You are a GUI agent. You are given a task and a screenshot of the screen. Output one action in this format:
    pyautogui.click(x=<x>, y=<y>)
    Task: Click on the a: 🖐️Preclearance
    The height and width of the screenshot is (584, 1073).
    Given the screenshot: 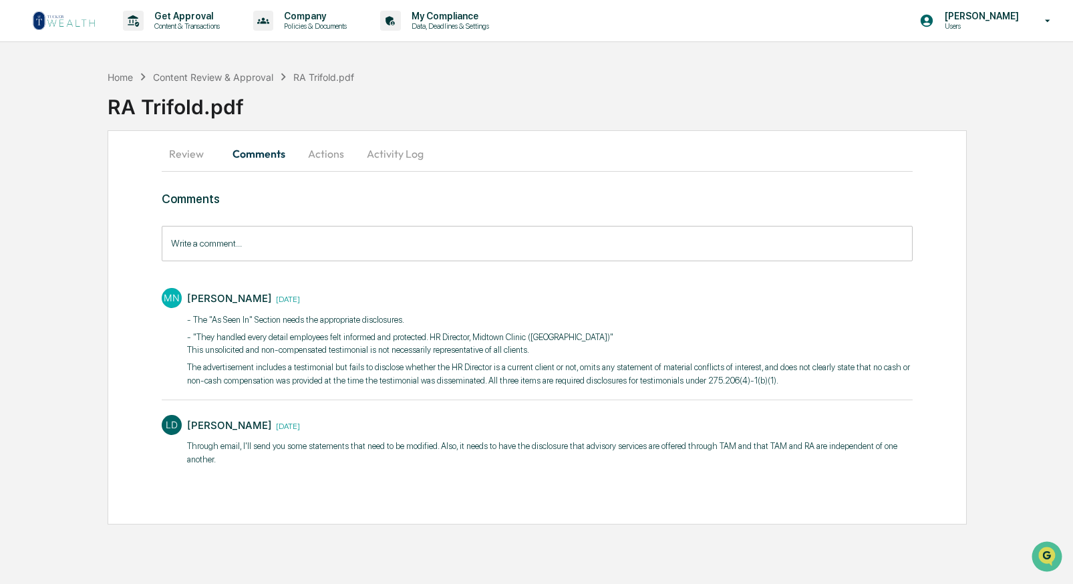 What is the action you would take?
    pyautogui.click(x=49, y=175)
    